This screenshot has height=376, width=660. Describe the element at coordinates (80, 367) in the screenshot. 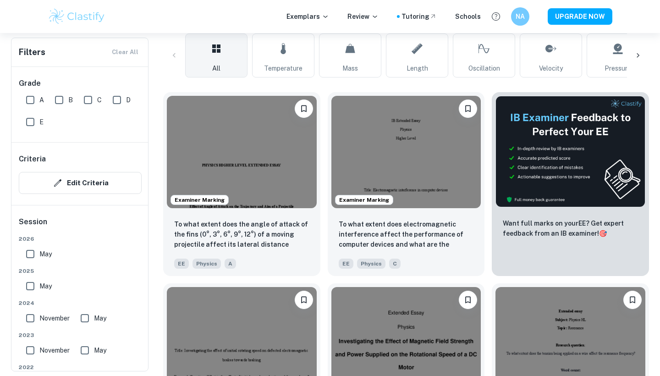

I see `span: 2022` at that location.